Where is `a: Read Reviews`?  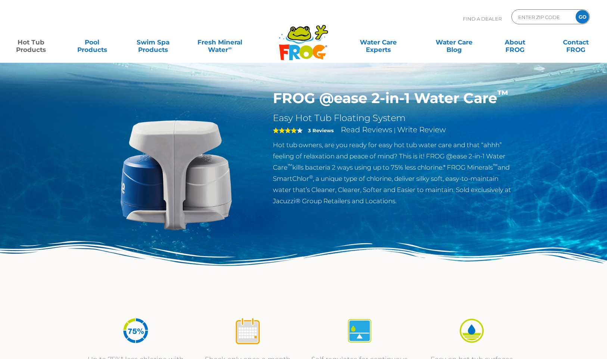 a: Read Reviews is located at coordinates (367, 130).